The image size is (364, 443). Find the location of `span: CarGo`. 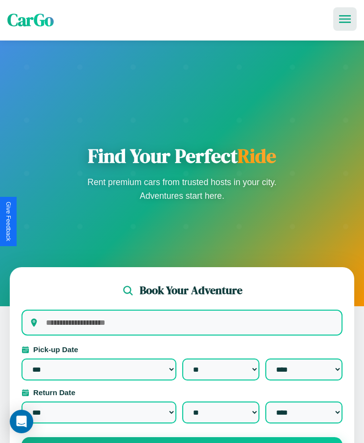

span: CarGo is located at coordinates (30, 20).